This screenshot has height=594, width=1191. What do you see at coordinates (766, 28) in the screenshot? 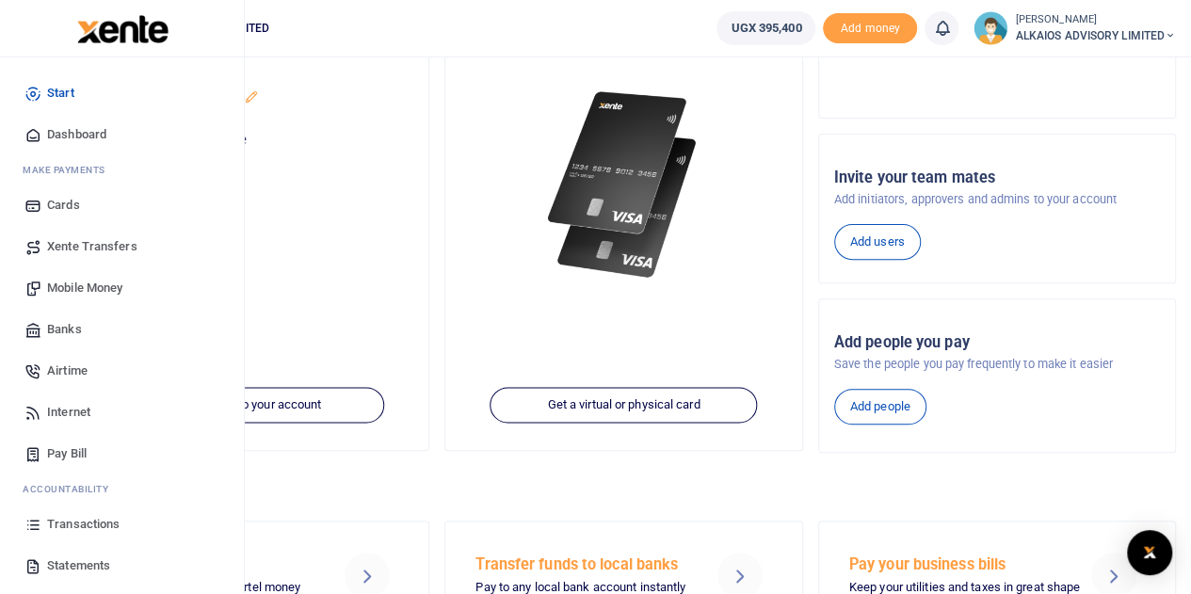
I see `li: Wallet ballance` at bounding box center [766, 28].